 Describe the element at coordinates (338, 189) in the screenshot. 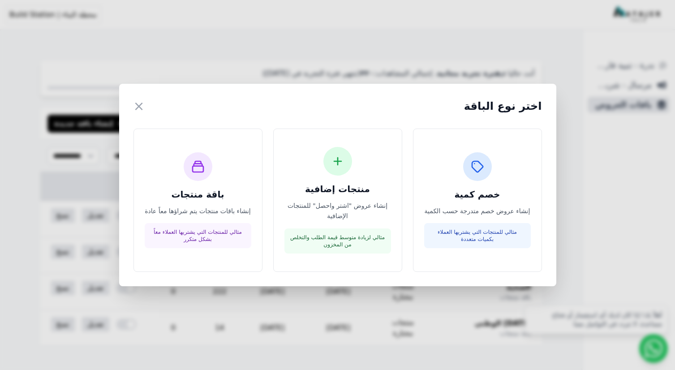

I see `h3: منتجات إضافية` at that location.